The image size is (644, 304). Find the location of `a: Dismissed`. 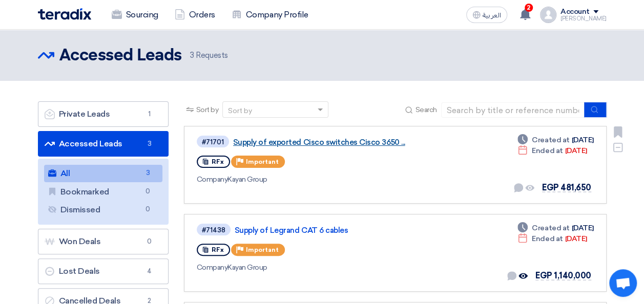

a: Dismissed is located at coordinates (103, 210).